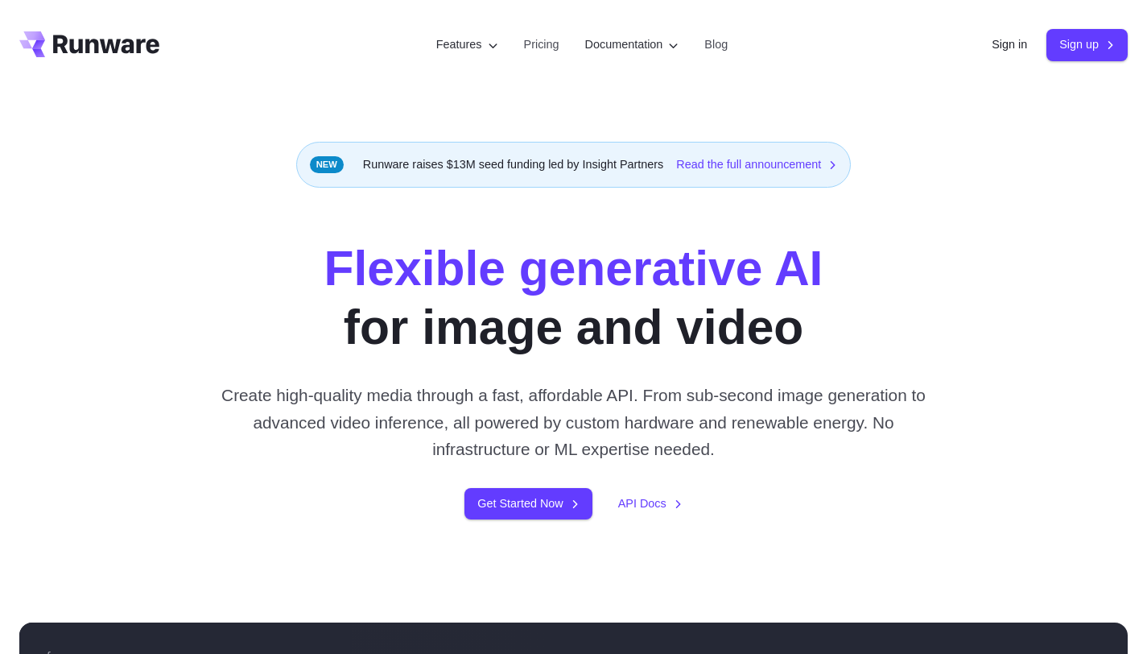 This screenshot has height=654, width=1147. Describe the element at coordinates (1087, 44) in the screenshot. I see `a: Sign up` at that location.